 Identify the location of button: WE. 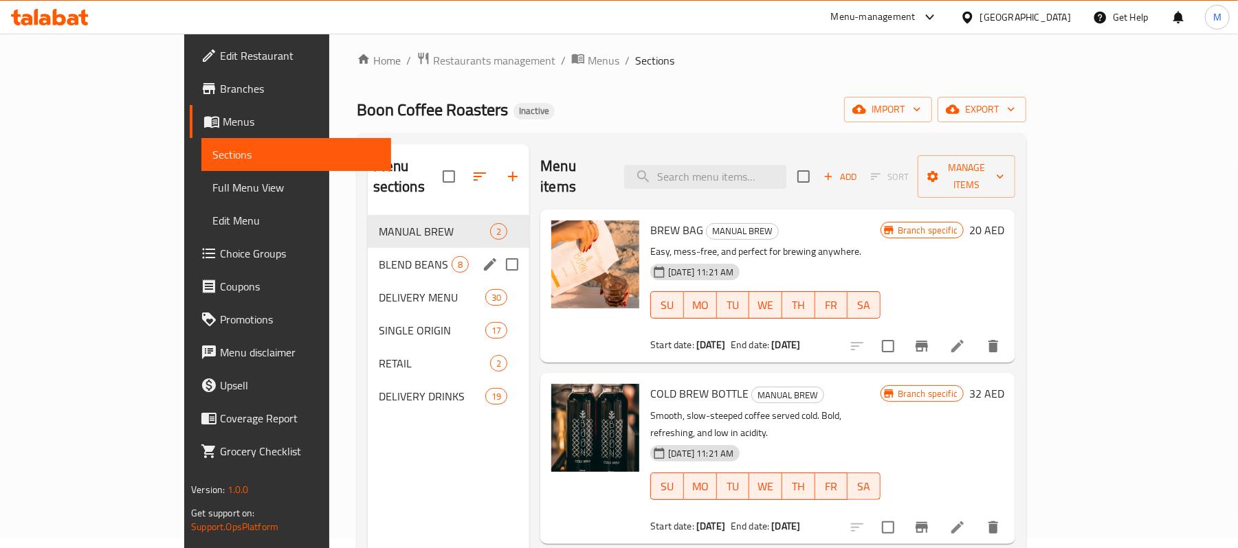
(766, 487).